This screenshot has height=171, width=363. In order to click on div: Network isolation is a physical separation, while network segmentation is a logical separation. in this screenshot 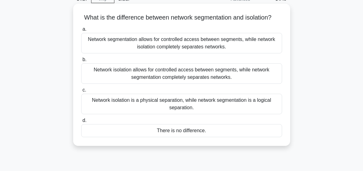, I will do `click(182, 104)`.